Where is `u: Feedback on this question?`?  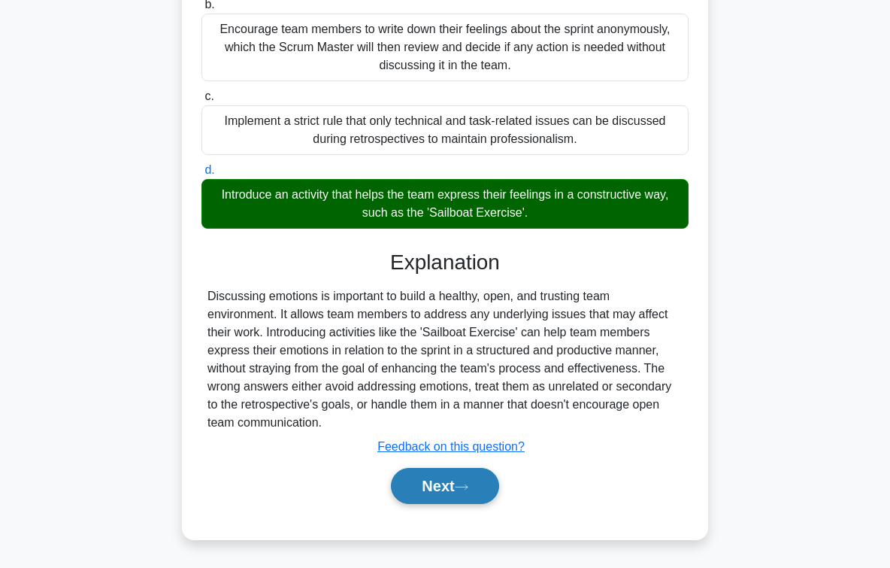 u: Feedback on this question? is located at coordinates (451, 446).